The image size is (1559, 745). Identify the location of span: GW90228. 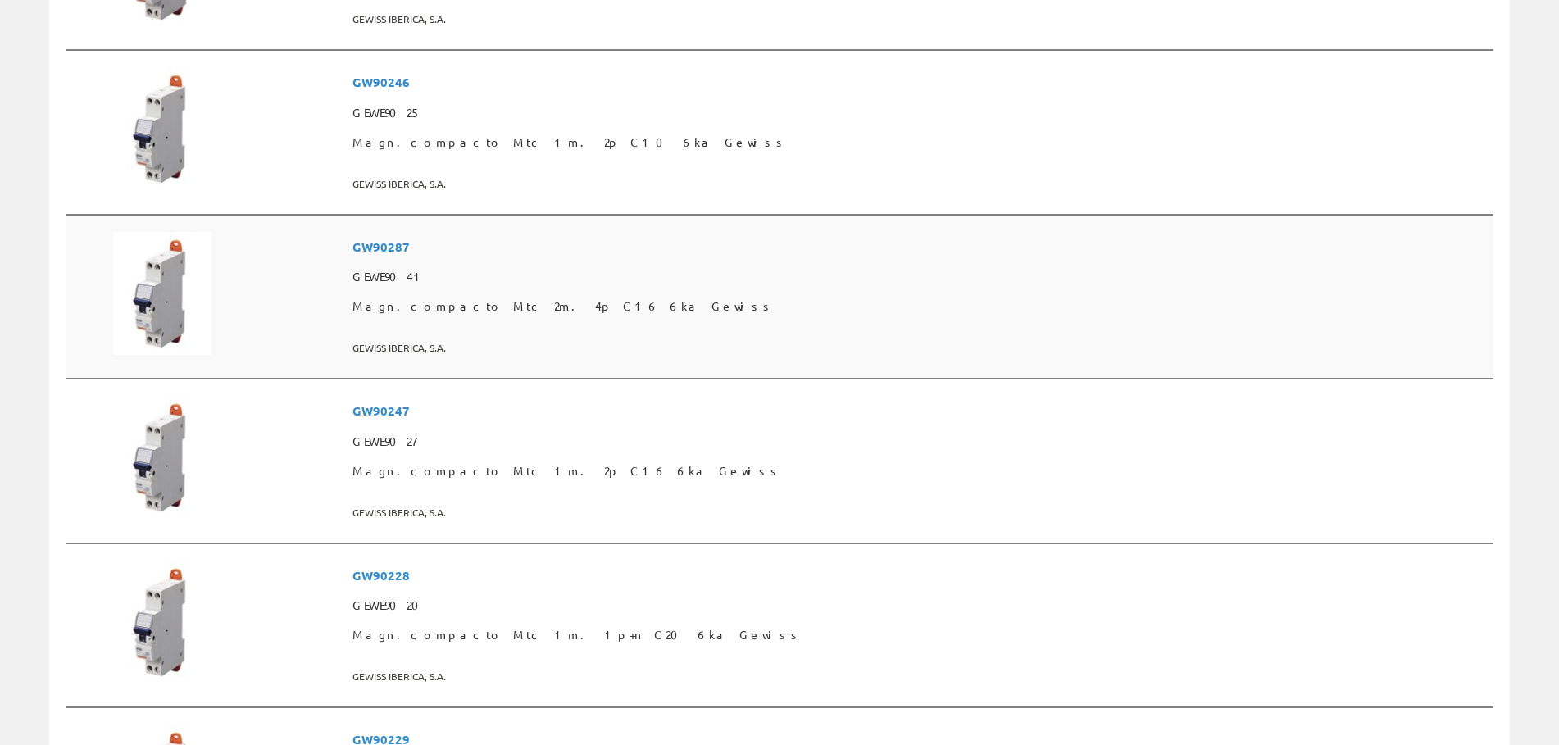
(920, 575).